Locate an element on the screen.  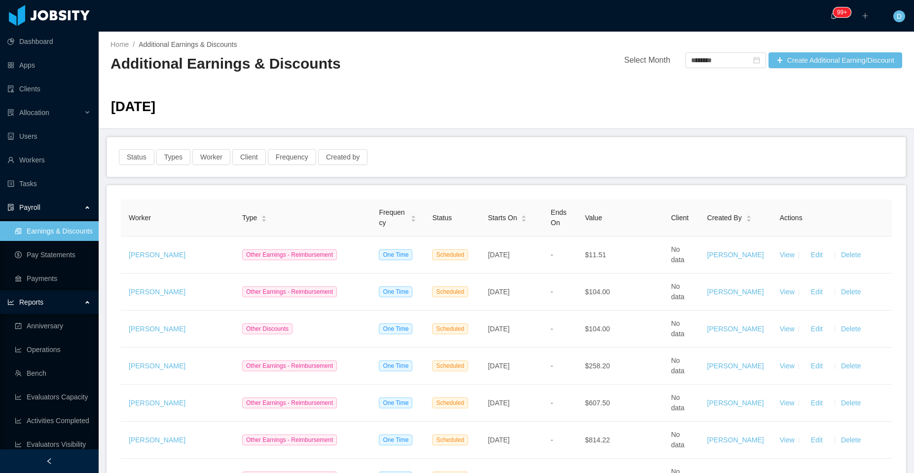
span: Starts On is located at coordinates (502, 218).